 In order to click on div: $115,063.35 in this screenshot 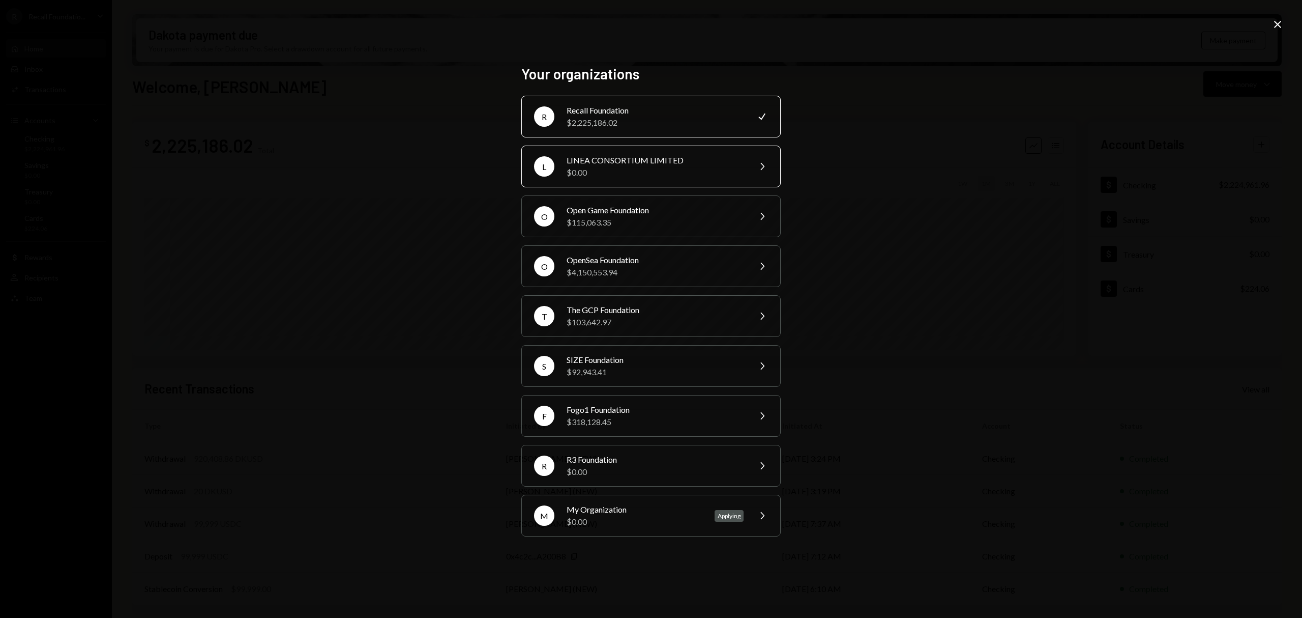, I will do `click(655, 222)`.